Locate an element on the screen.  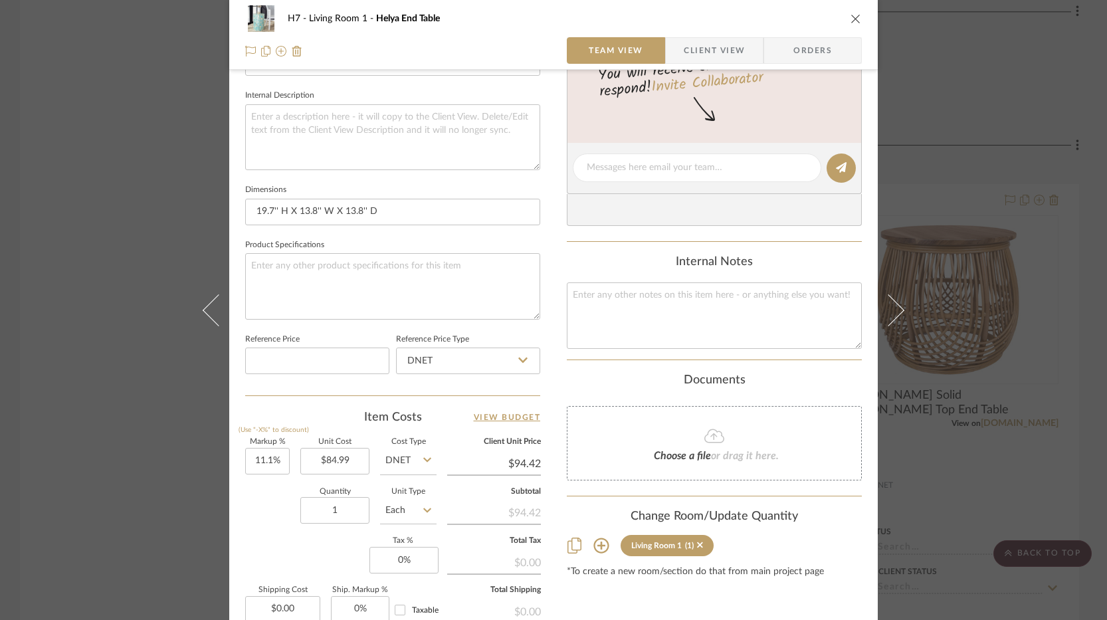
span: Team View is located at coordinates (616, 51).